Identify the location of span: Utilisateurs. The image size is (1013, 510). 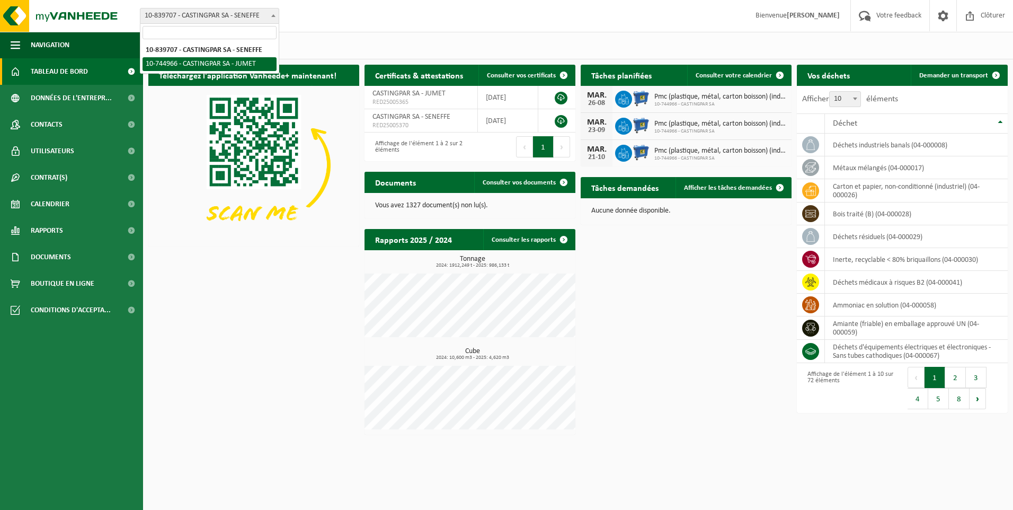
(52, 151).